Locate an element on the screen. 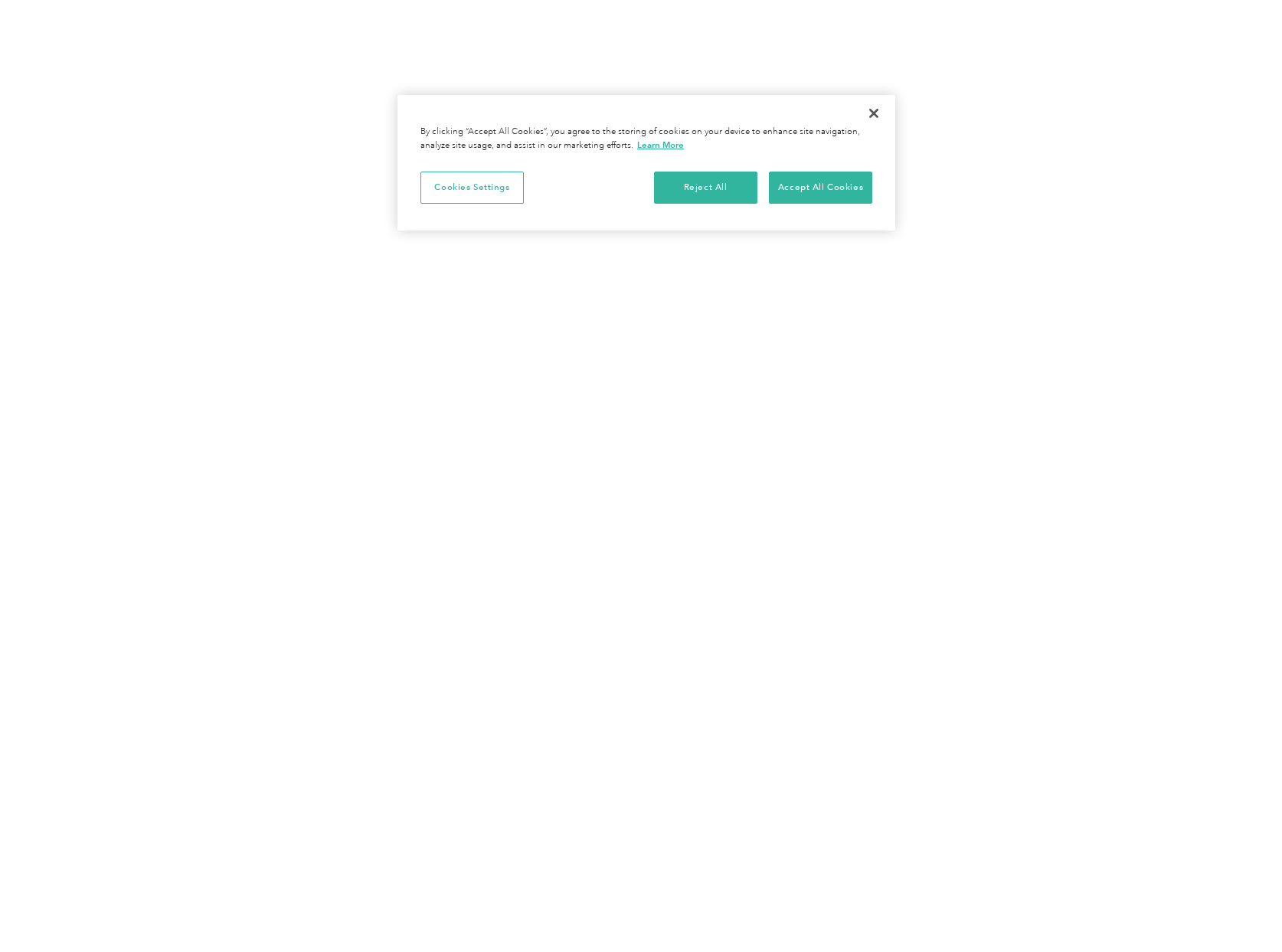 This screenshot has width=1282, height=952. button: Cookies Settings is located at coordinates (472, 187).